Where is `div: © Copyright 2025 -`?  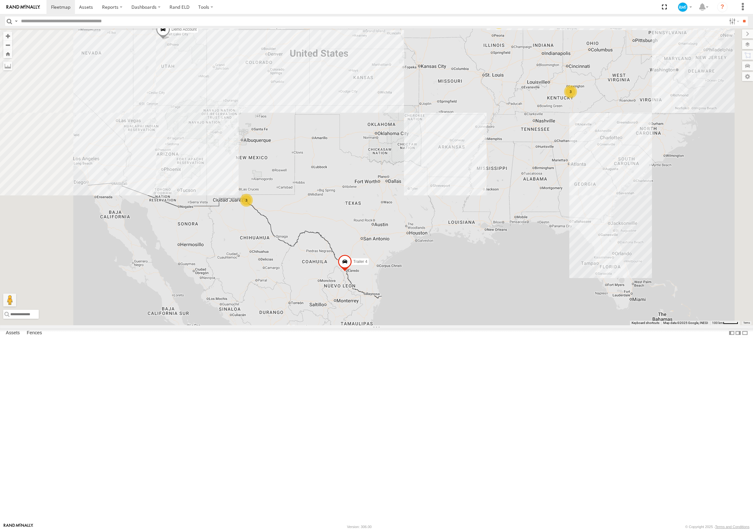 div: © Copyright 2025 - is located at coordinates (717, 526).